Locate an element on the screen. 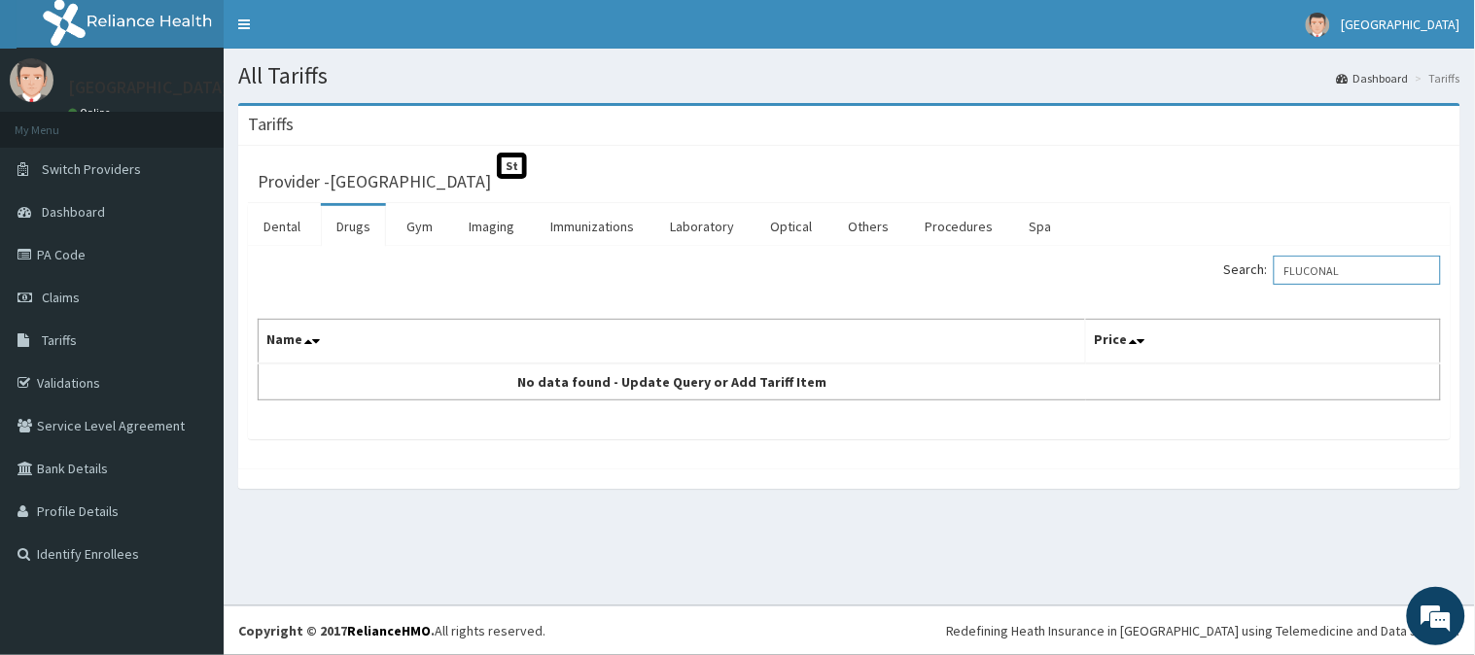 The image size is (1475, 655). a: Imaging is located at coordinates (491, 227).